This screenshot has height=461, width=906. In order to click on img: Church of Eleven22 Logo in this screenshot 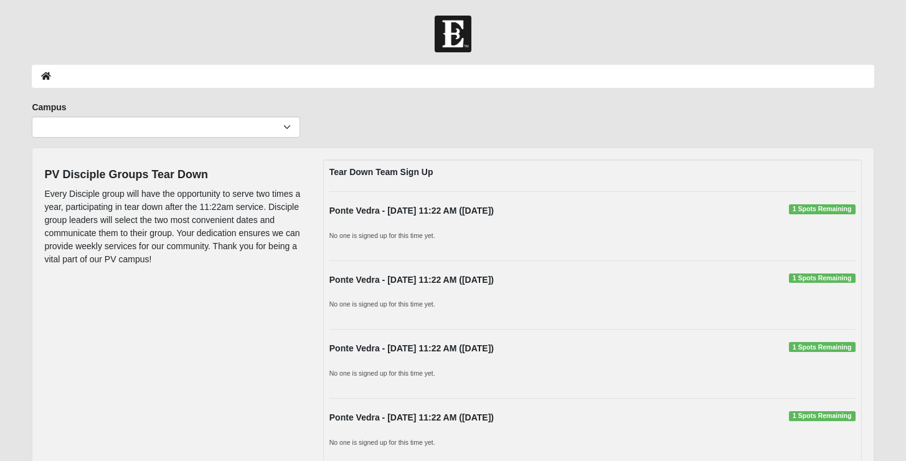, I will do `click(453, 34)`.